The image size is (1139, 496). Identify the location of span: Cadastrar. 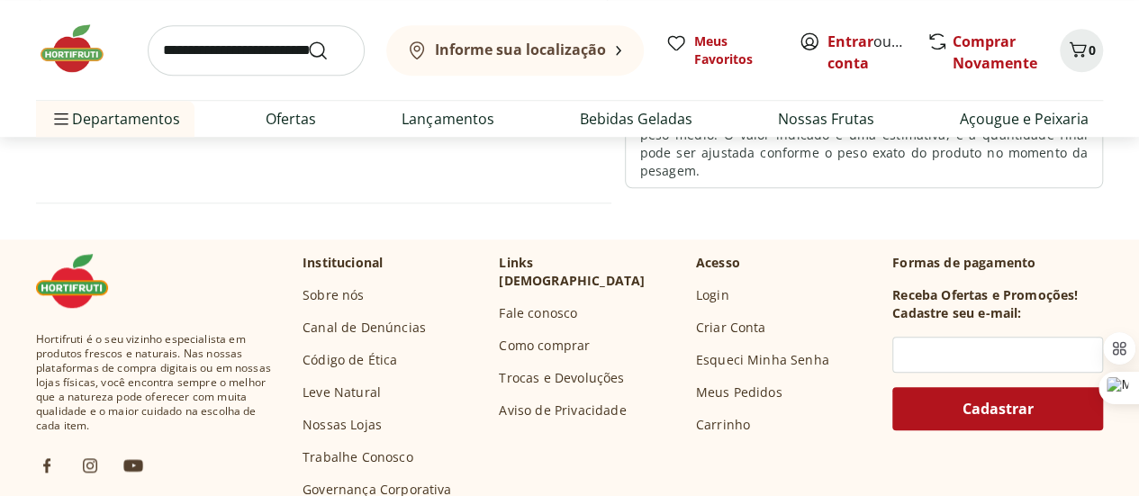
(998, 409).